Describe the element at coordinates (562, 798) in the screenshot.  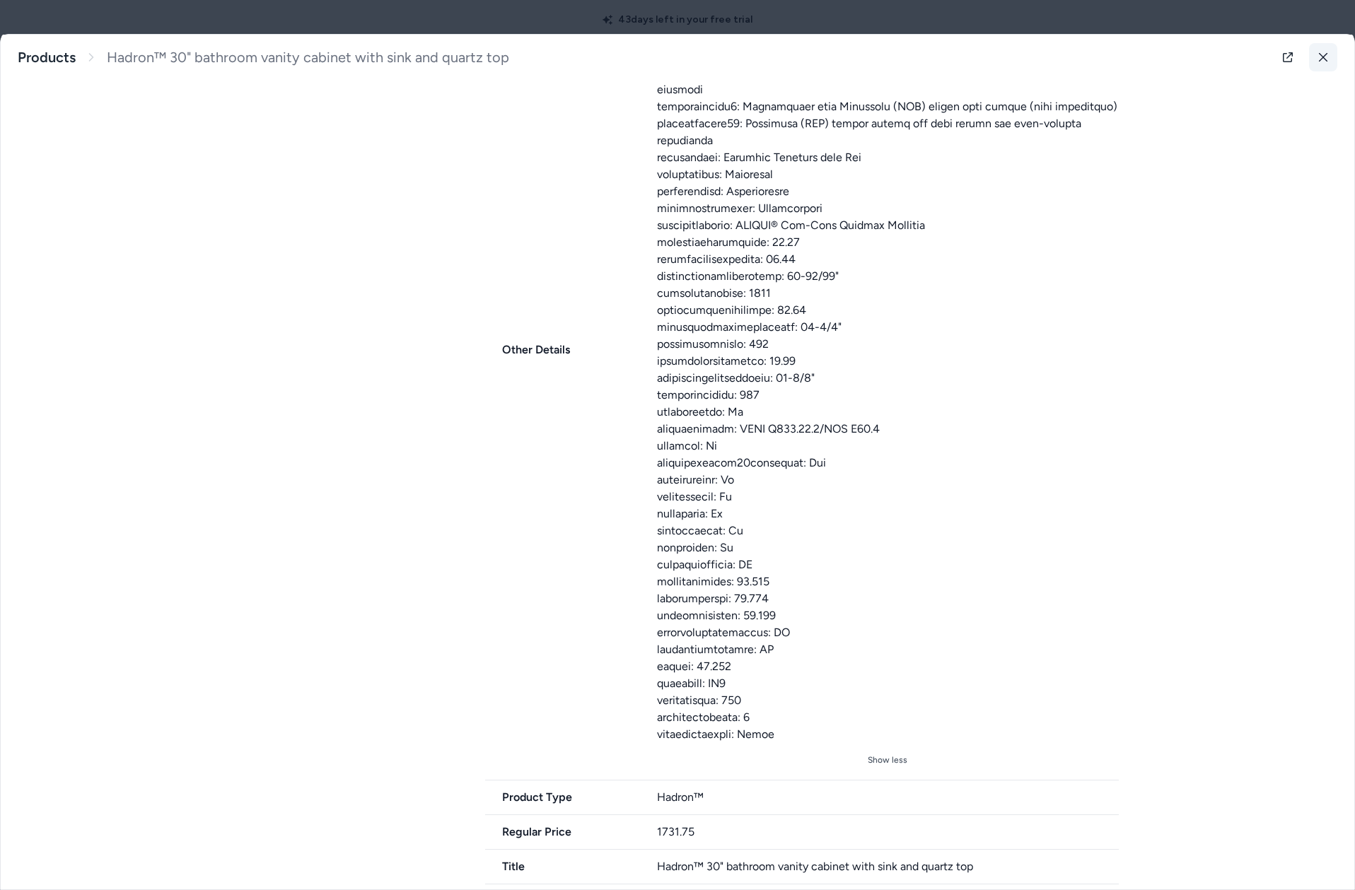
I see `span: Product Type` at that location.